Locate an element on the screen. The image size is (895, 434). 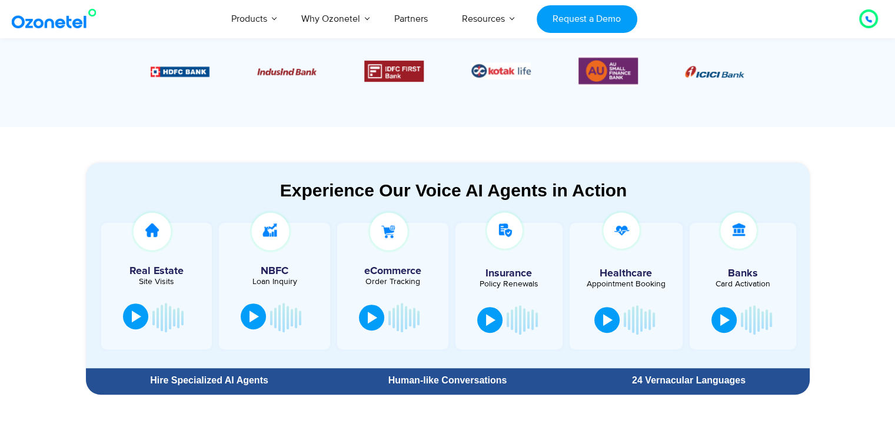
div: Policy Renewals is located at coordinates (509, 284).